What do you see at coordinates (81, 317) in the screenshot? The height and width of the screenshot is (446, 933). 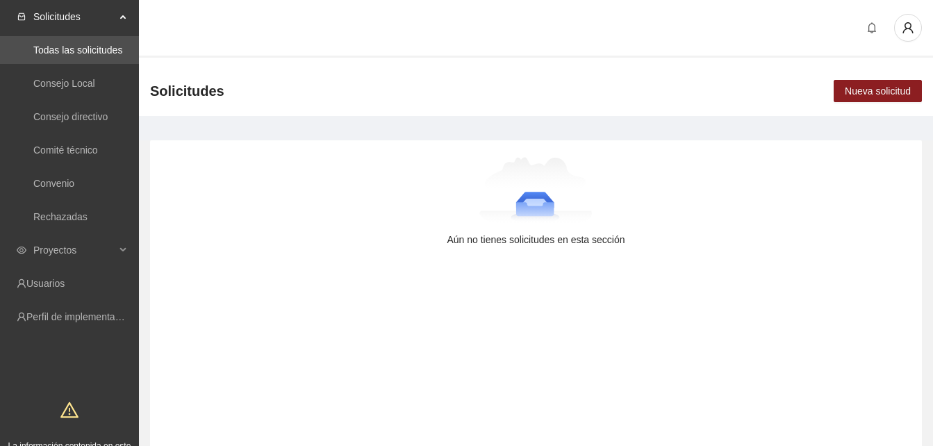 I see `a: Perfil de implementadora` at bounding box center [81, 317].